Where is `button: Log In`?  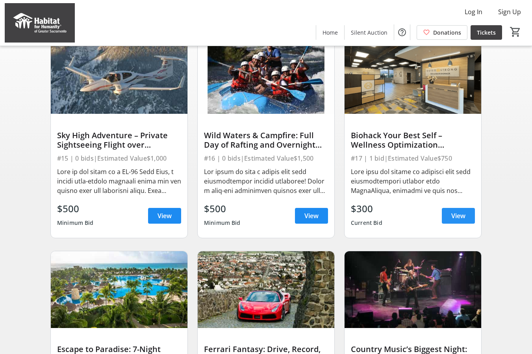
button: Log In is located at coordinates (473, 12).